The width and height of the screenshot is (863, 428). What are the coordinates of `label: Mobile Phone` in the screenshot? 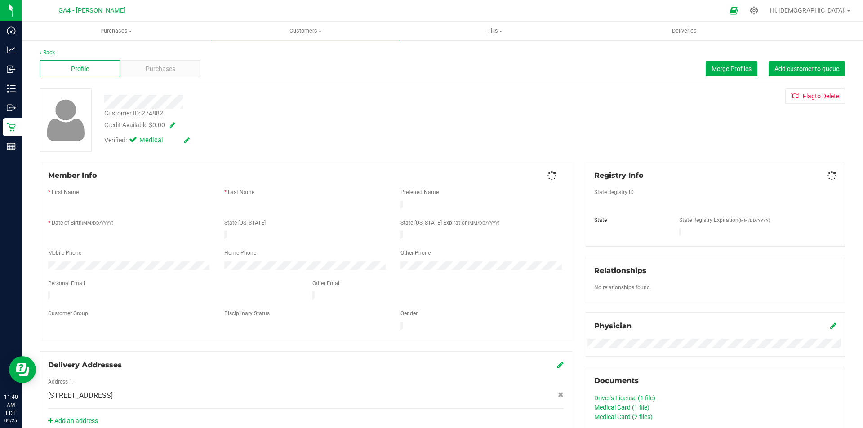 It's located at (65, 253).